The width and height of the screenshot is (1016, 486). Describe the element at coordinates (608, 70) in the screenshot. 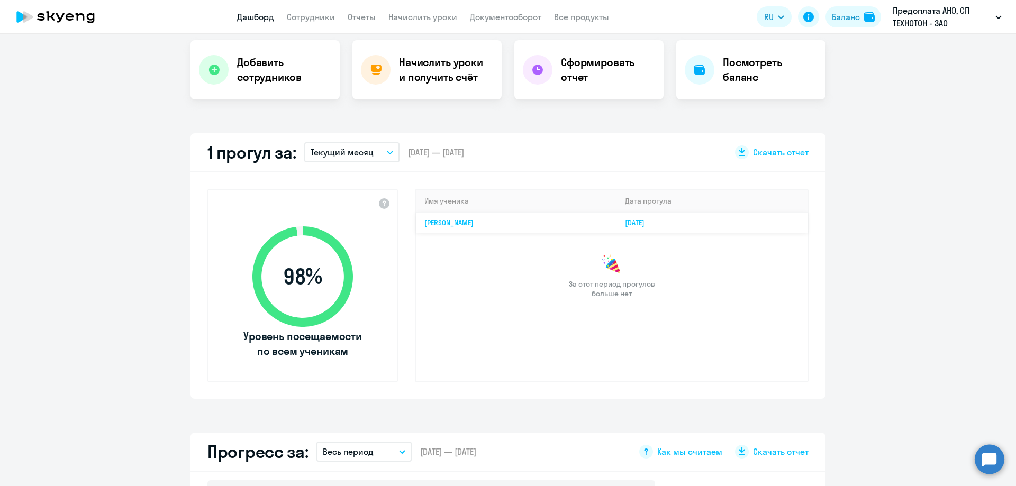

I see `h4: Сформировать отчет` at that location.